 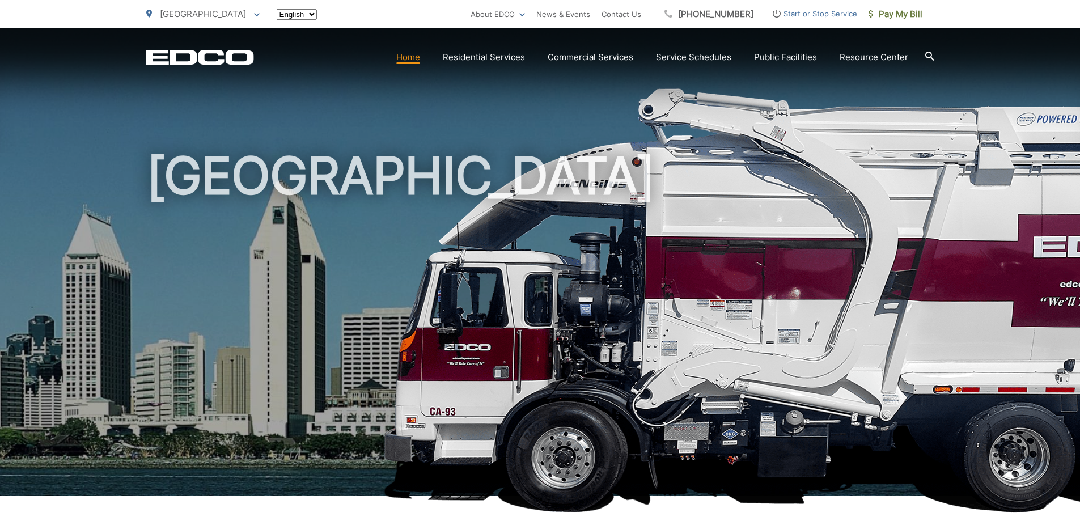 What do you see at coordinates (408, 57) in the screenshot?
I see `a: Home` at bounding box center [408, 57].